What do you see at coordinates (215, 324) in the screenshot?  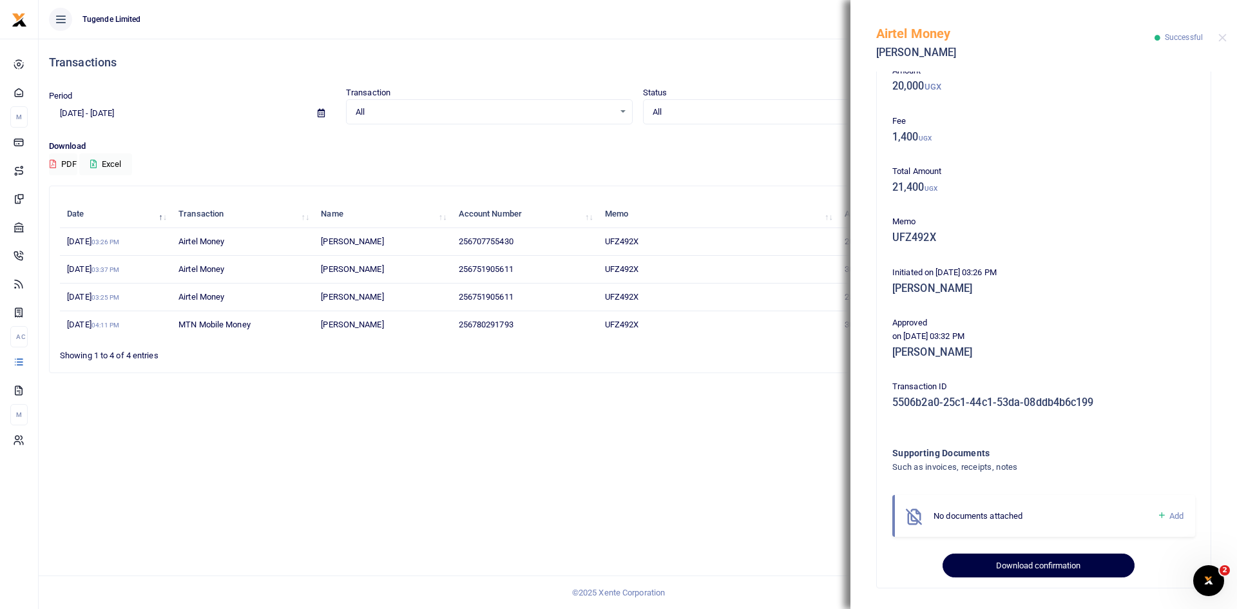 I see `span: MTN Mobile Money` at bounding box center [215, 324].